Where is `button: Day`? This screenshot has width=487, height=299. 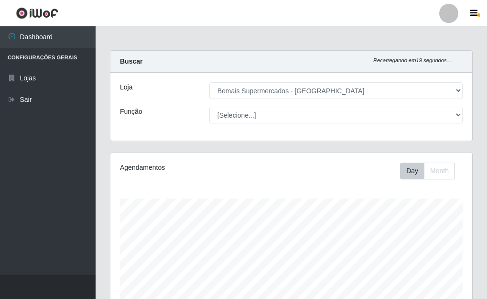 button: Day is located at coordinates (412, 171).